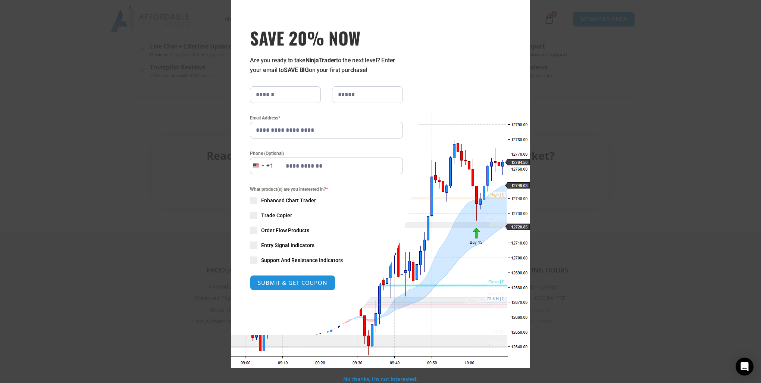 This screenshot has height=383, width=761. What do you see at coordinates (327, 230) in the screenshot?
I see `label: Order Flow Products` at bounding box center [327, 230].